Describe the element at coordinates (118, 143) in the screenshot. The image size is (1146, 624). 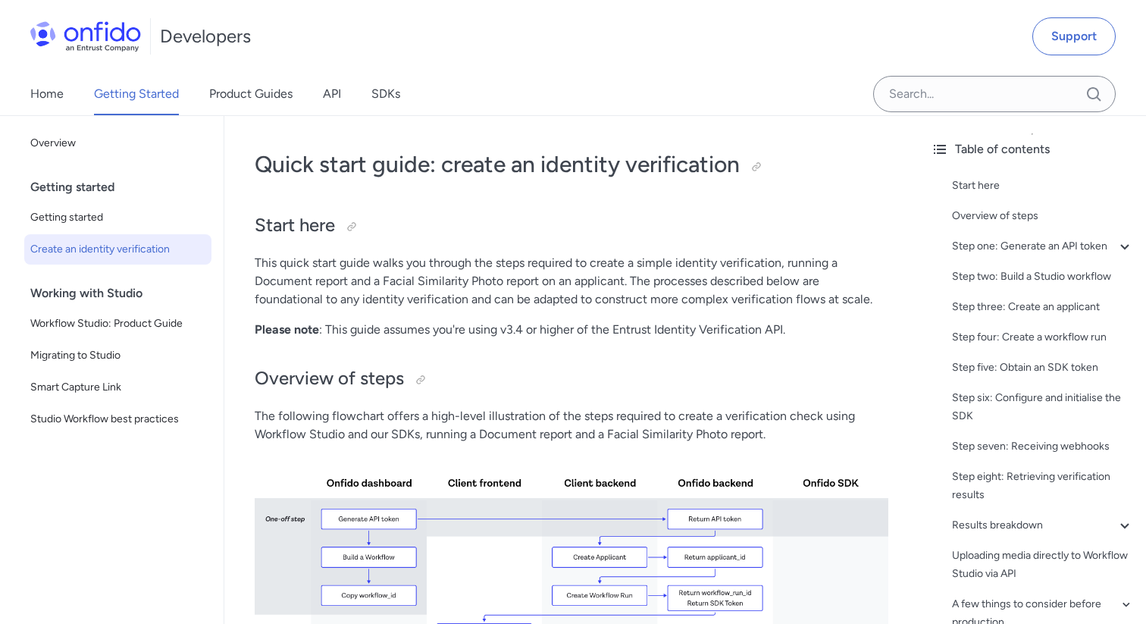
I see `span: Overview` at that location.